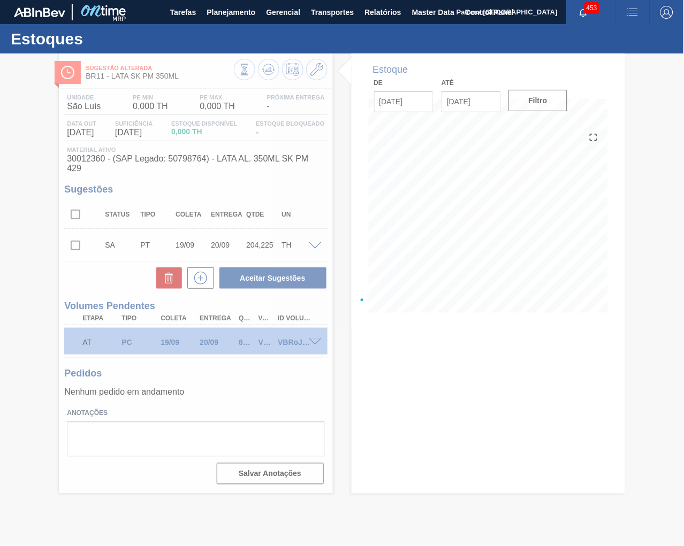 This screenshot has width=684, height=546. Describe the element at coordinates (183, 12) in the screenshot. I see `span: Tarefas` at that location.